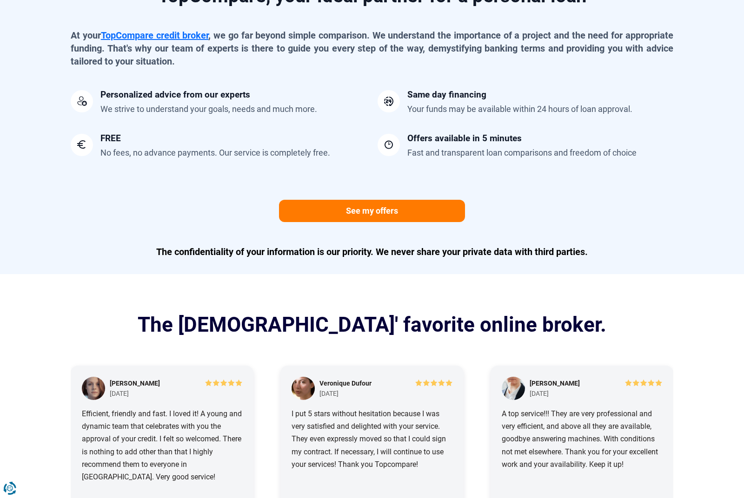  Describe the element at coordinates (372, 252) in the screenshot. I see `p: The confidentiality of your information is our priority. We never share your private data with th...` at that location.